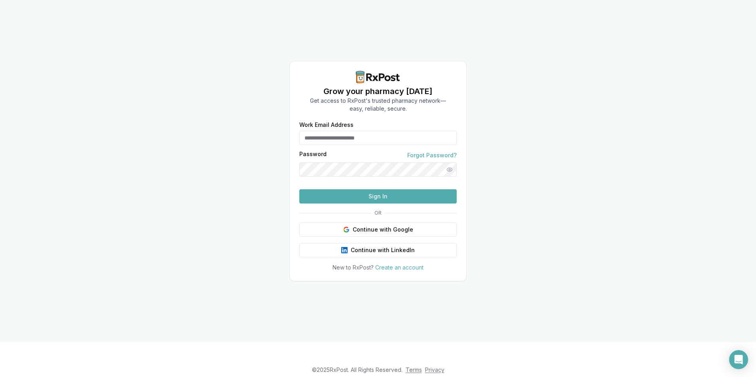 The image size is (756, 377). Describe the element at coordinates (344, 250) in the screenshot. I see `img: LinkedIn` at that location.